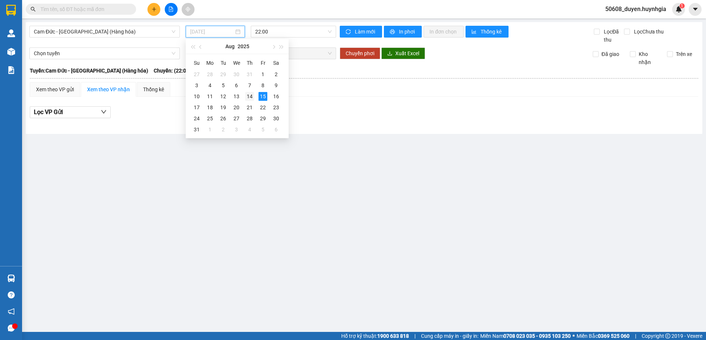 The image size is (706, 340). I want to click on div: 13, so click(236, 96).